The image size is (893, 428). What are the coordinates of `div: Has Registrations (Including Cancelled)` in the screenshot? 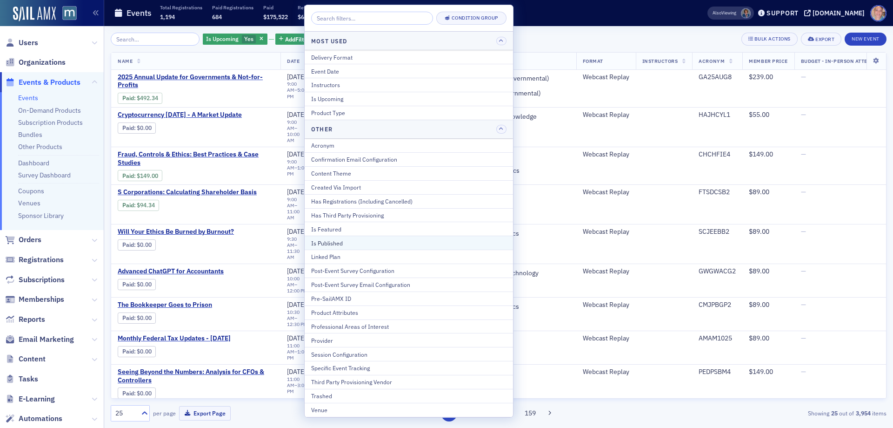 It's located at (409, 201).